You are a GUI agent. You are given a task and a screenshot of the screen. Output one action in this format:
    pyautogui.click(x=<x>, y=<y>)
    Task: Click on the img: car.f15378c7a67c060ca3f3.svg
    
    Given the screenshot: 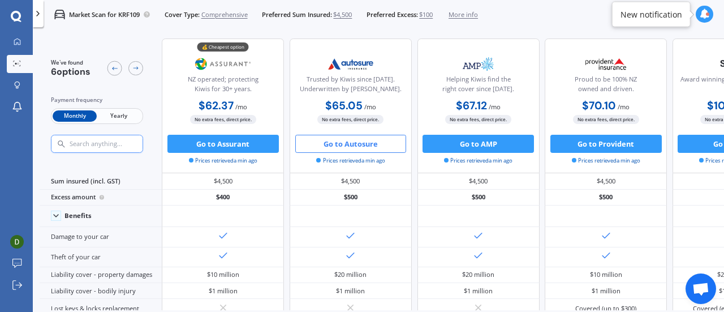 What is the action you would take?
    pyautogui.click(x=59, y=14)
    